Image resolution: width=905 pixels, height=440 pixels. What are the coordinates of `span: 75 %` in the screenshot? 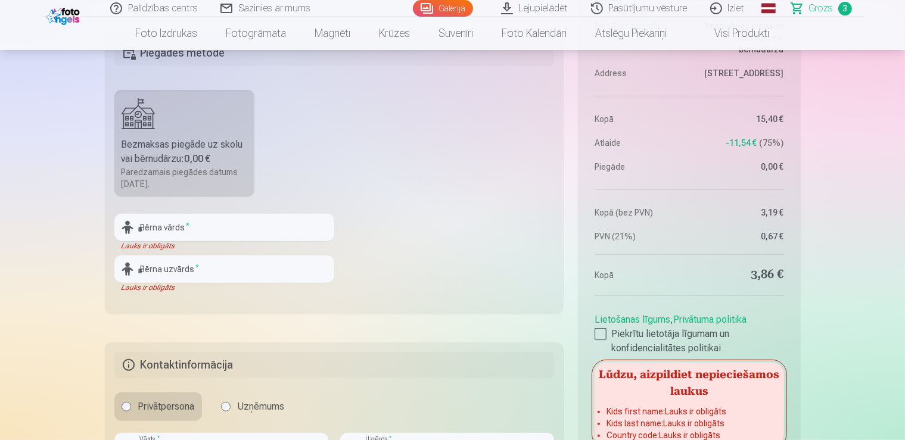 It's located at (771, 143).